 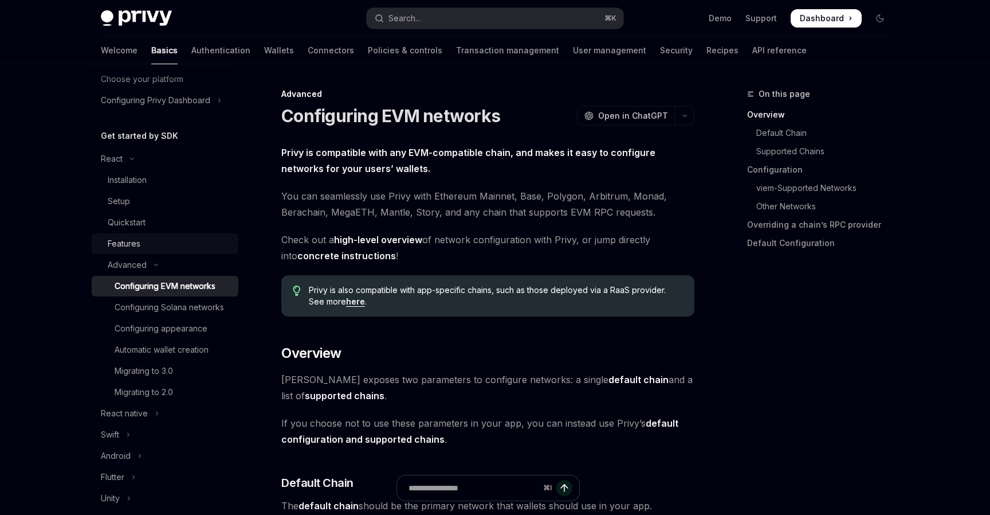 I want to click on div: Migrating to 2.0, so click(x=144, y=392).